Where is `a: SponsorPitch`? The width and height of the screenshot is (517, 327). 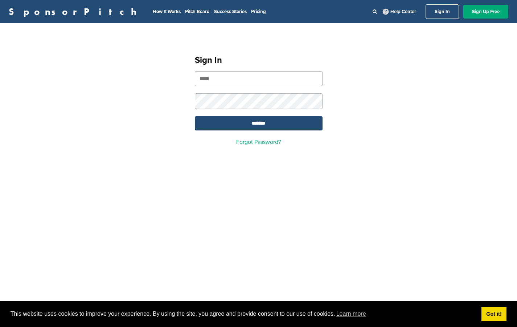 a: SponsorPitch is located at coordinates (75, 12).